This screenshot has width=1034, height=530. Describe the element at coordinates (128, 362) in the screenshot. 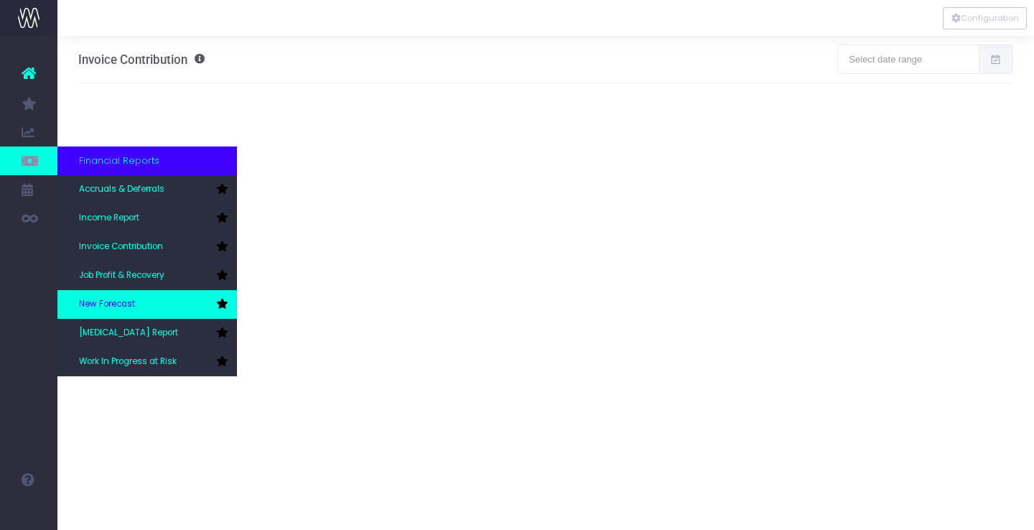

I see `span: Work In Progress at Risk` at that location.